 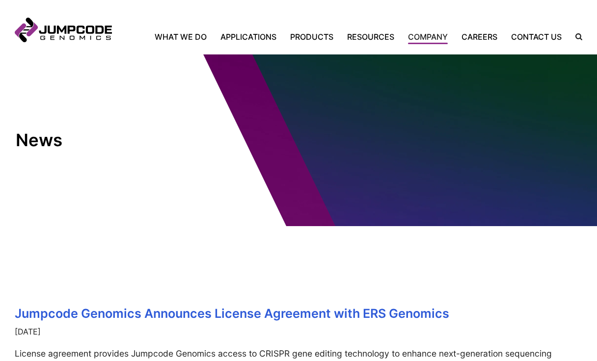 What do you see at coordinates (575, 37) in the screenshot?
I see `label: Search the site.` at bounding box center [575, 37].